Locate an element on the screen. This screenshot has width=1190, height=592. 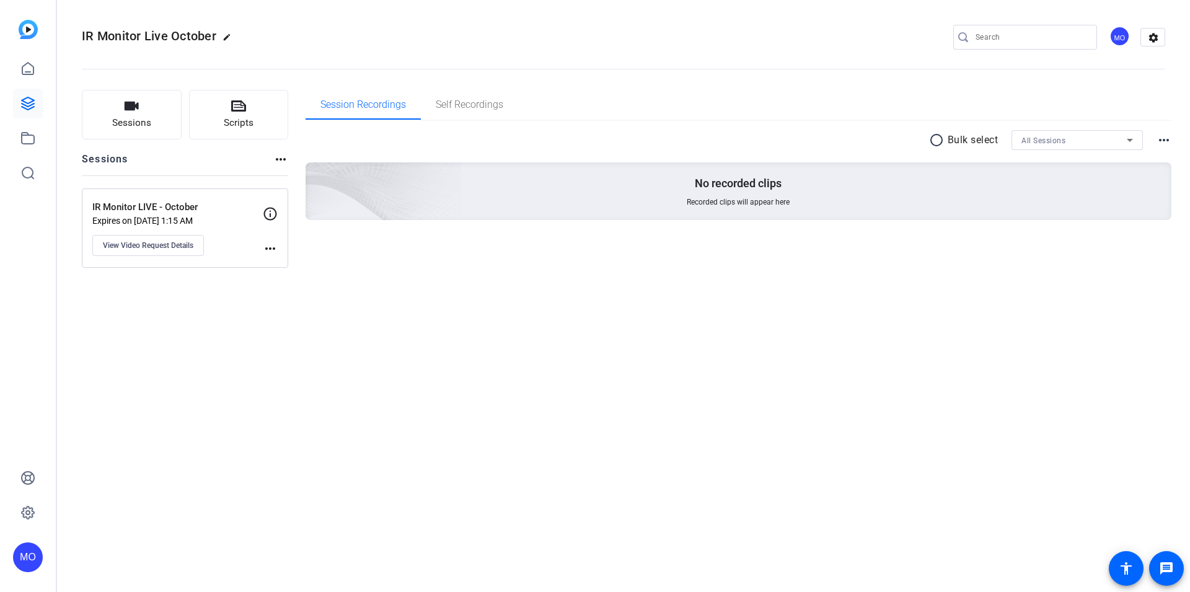
span: Session Recordings is located at coordinates (363, 105).